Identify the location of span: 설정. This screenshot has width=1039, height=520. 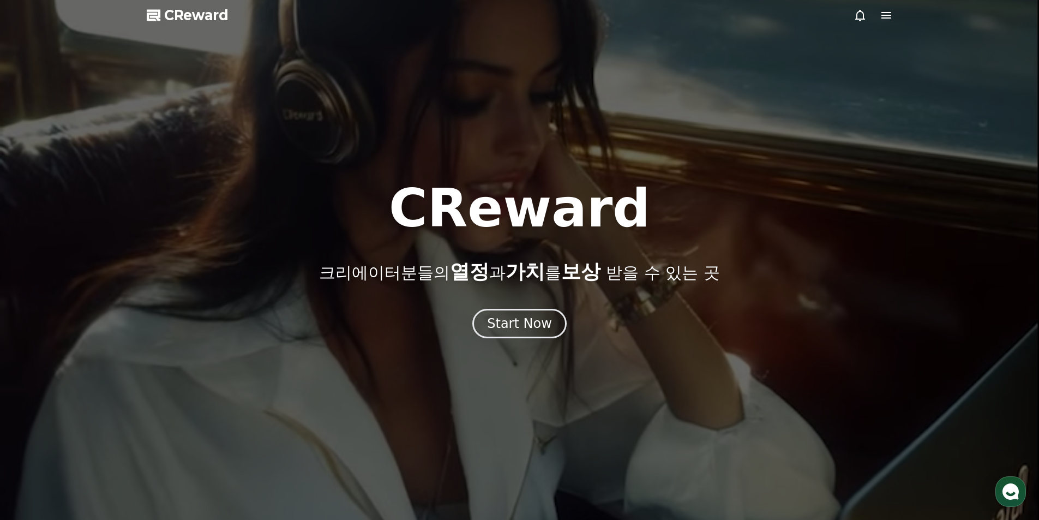
(175, 367).